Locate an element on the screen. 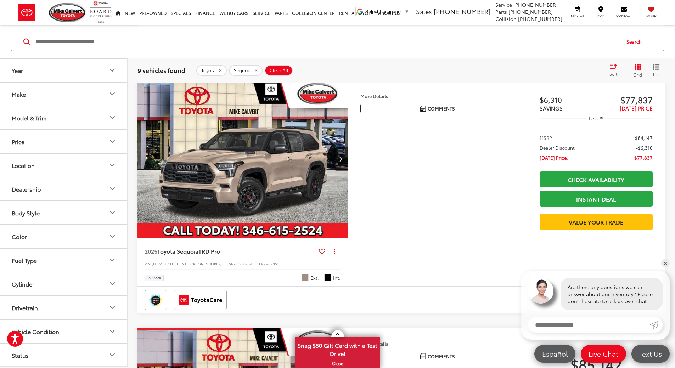  span: List is located at coordinates (656, 74).